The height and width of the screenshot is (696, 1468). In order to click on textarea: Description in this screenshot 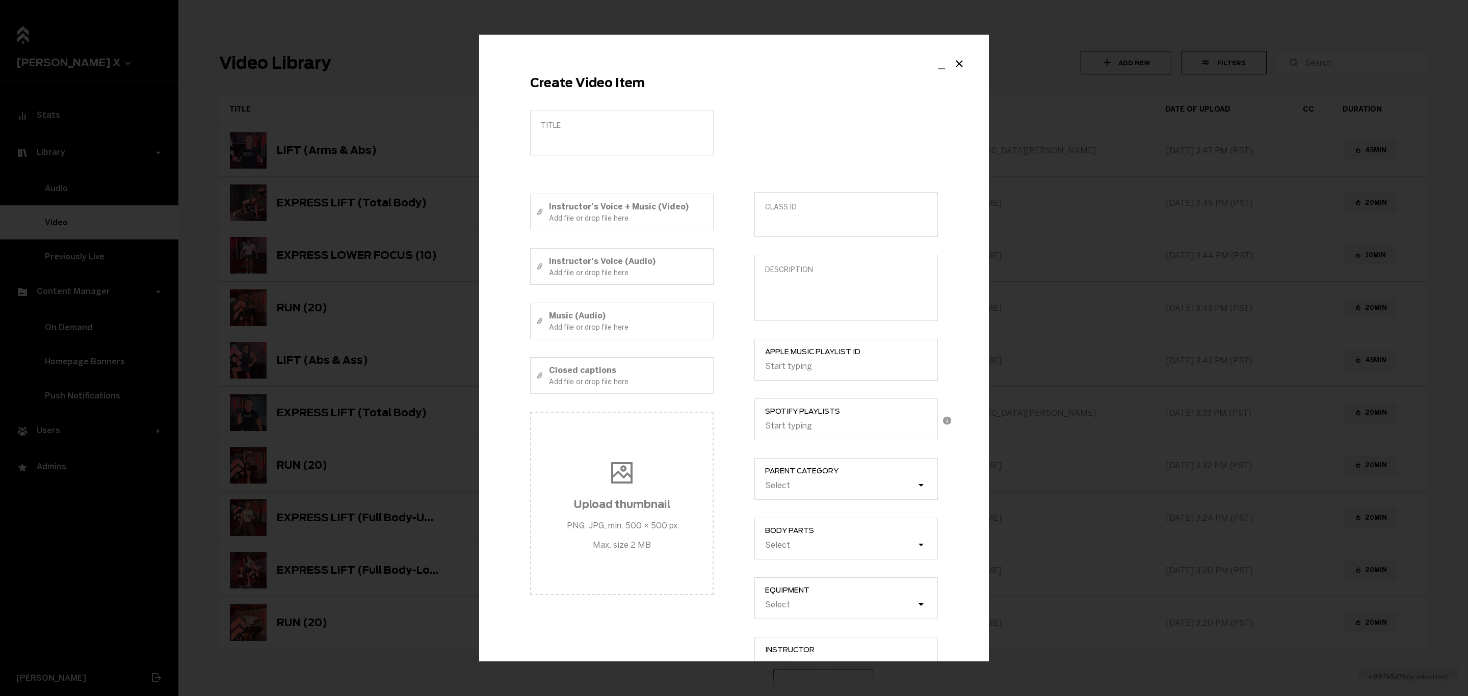, I will do `click(846, 295)`.